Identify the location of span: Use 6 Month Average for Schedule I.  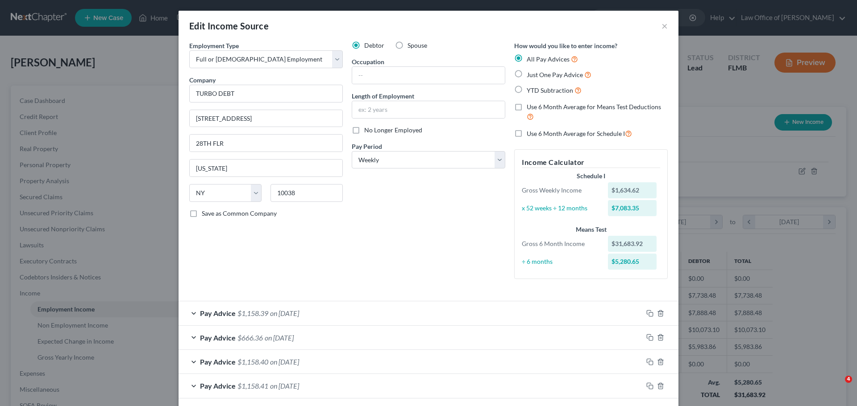
(575, 133).